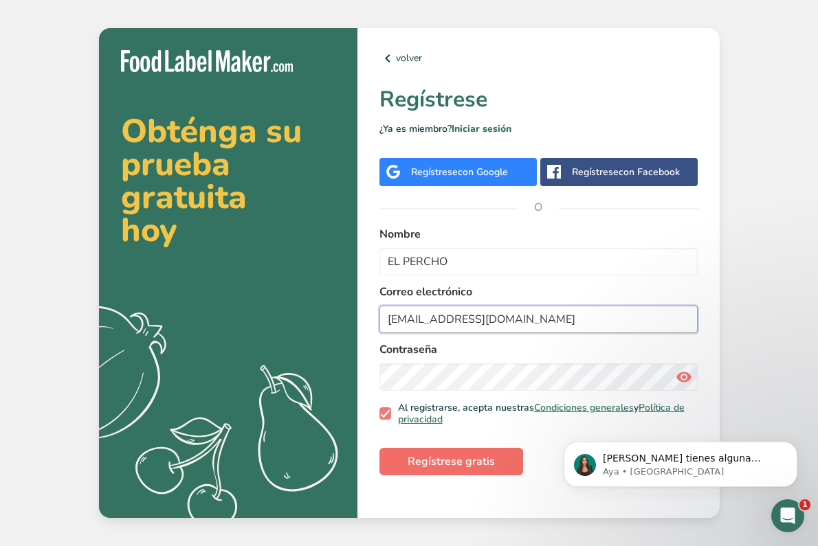  Describe the element at coordinates (538, 234) in the screenshot. I see `label: Nombre` at that location.